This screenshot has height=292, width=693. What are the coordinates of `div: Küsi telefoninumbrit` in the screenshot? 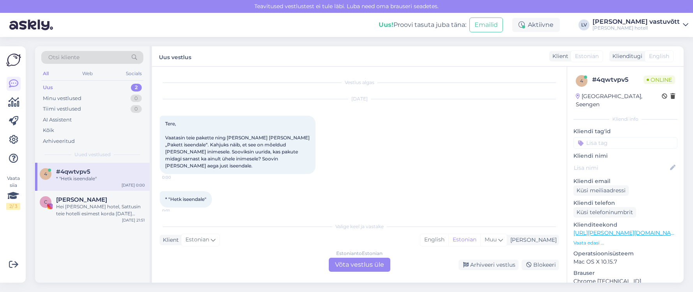 It's located at (605, 212).